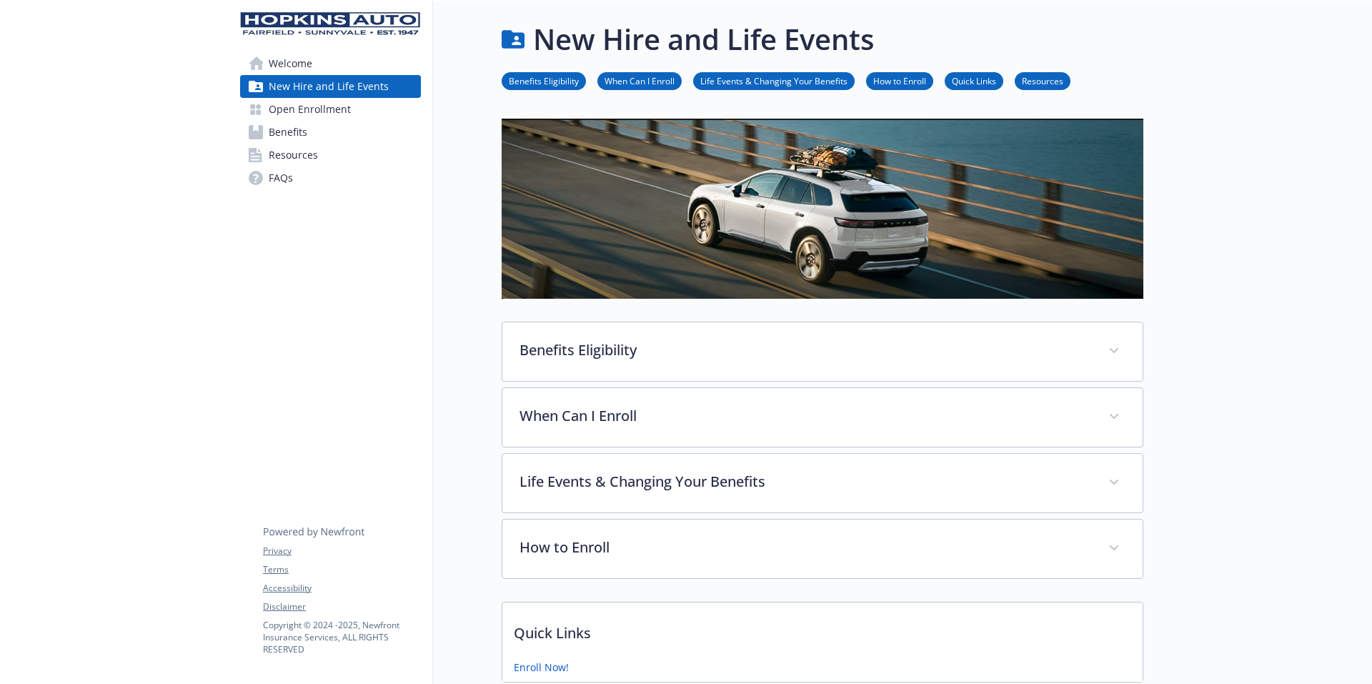 This screenshot has width=1372, height=684. What do you see at coordinates (281, 178) in the screenshot?
I see `span: FAQs` at bounding box center [281, 178].